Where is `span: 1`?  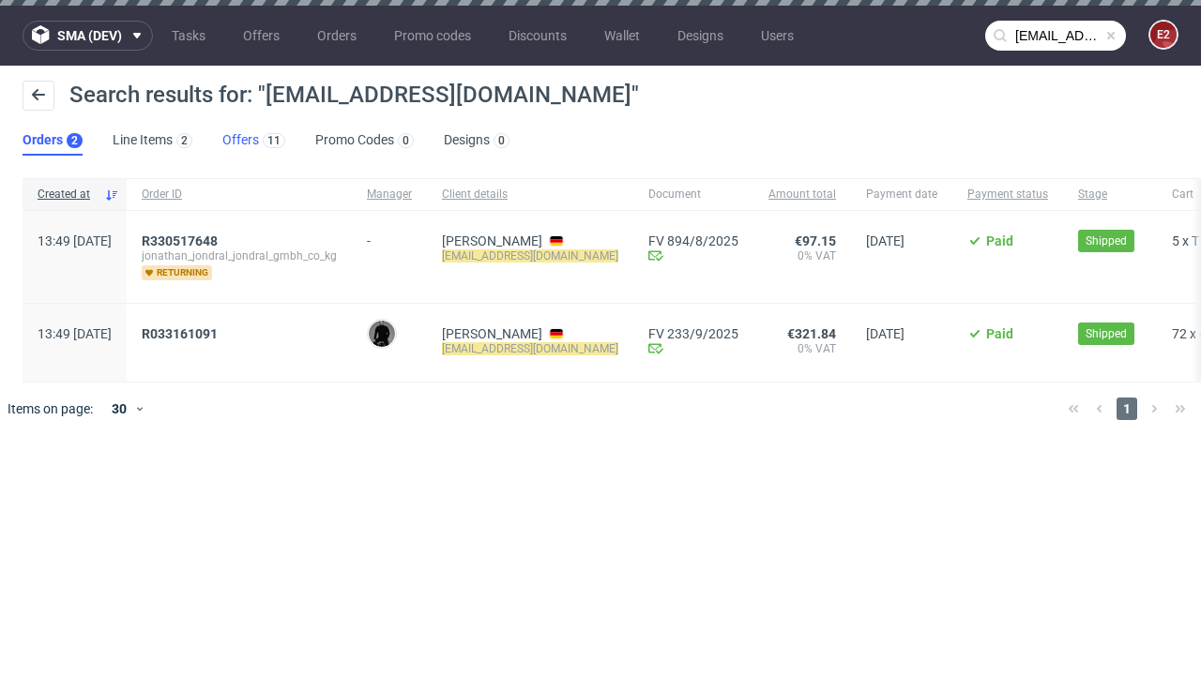 span: 1 is located at coordinates (1127, 409).